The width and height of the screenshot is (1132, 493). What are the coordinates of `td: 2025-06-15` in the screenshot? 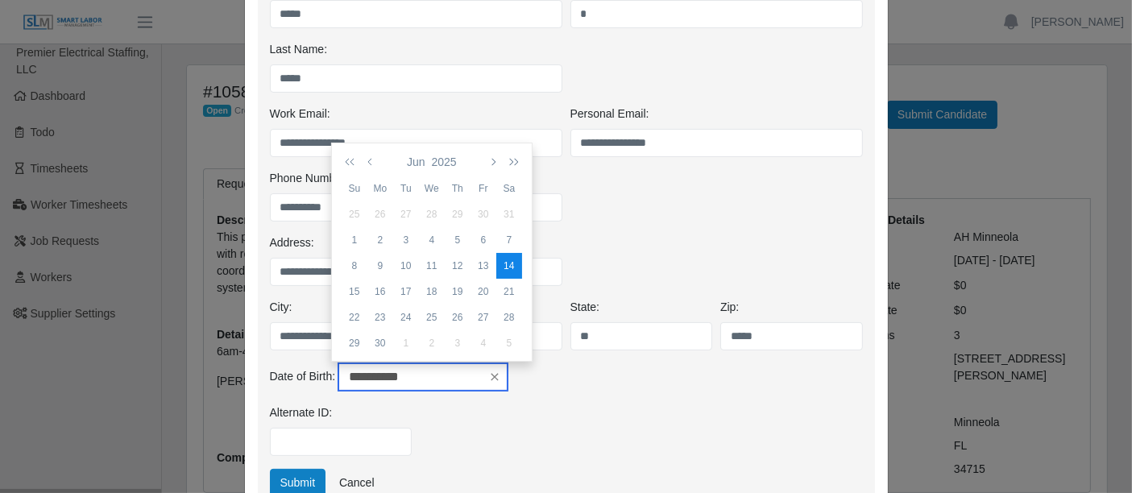 It's located at (355, 292).